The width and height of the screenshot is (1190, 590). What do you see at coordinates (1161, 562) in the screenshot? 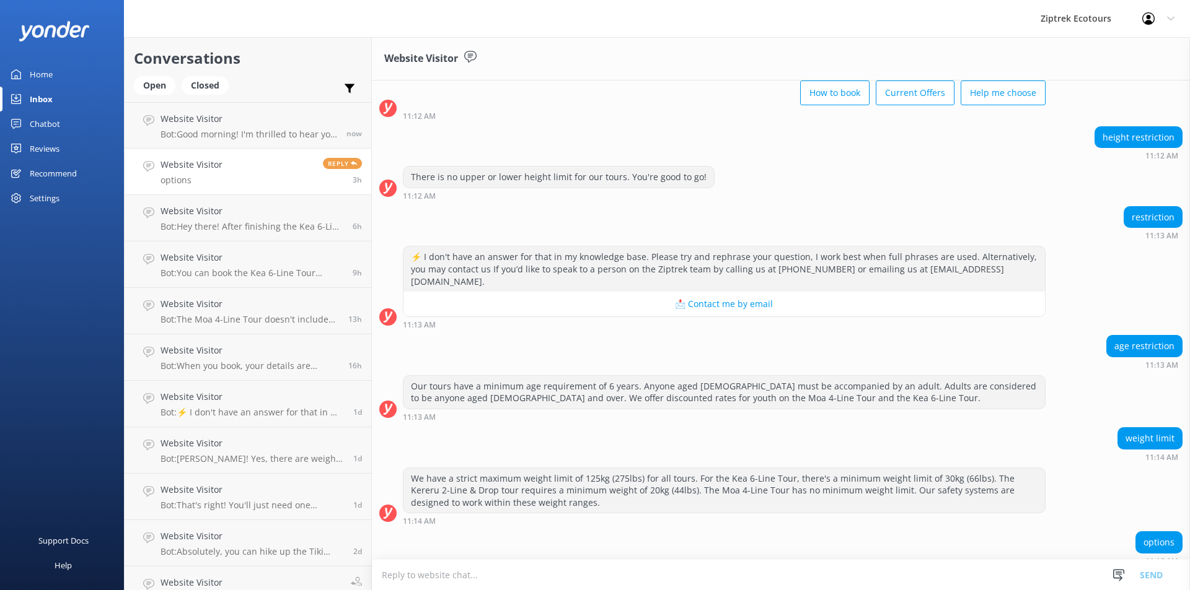
I see `strong: 11:16 AM` at bounding box center [1161, 562].